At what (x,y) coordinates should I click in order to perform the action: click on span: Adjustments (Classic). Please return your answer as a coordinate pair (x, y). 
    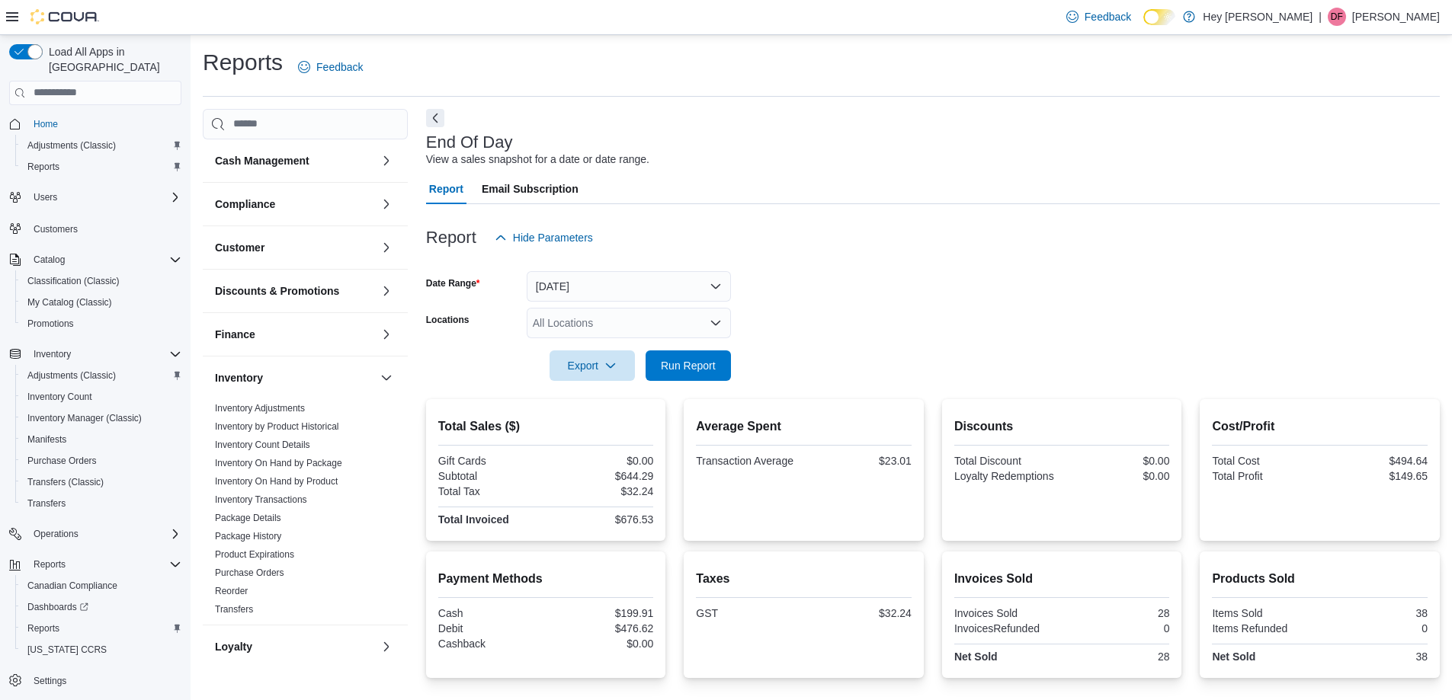
    Looking at the image, I should click on (101, 146).